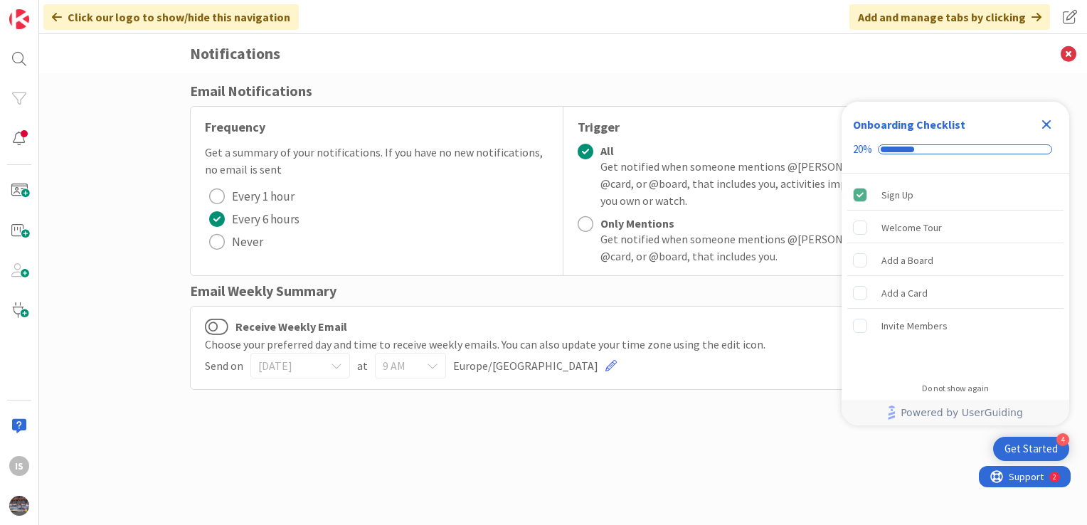 Image resolution: width=1087 pixels, height=525 pixels. Describe the element at coordinates (962, 413) in the screenshot. I see `span: Powered by UserGuiding` at that location.